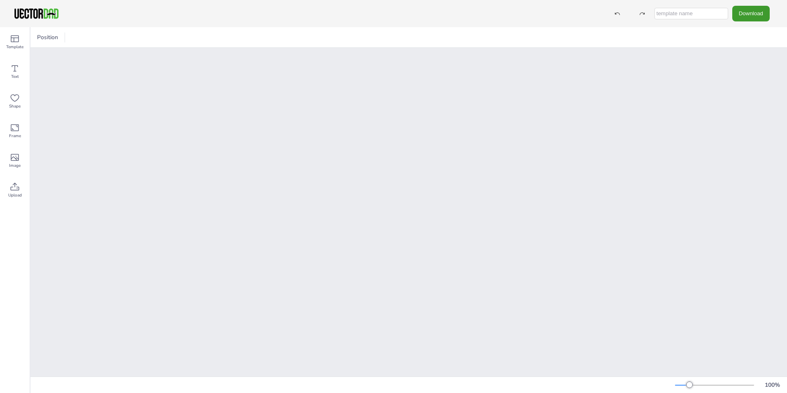  What do you see at coordinates (772, 384) in the screenshot?
I see `div: 100 %` at bounding box center [772, 384].